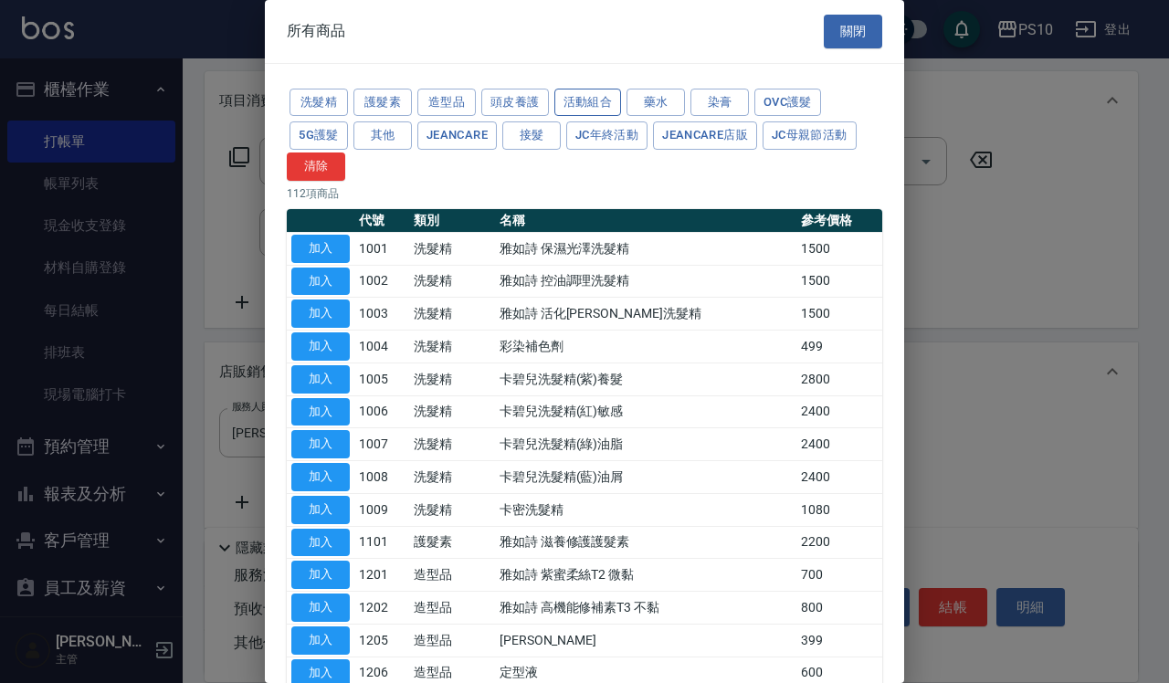 This screenshot has width=1169, height=683. Describe the element at coordinates (383, 135) in the screenshot. I see `button: 其他` at that location.